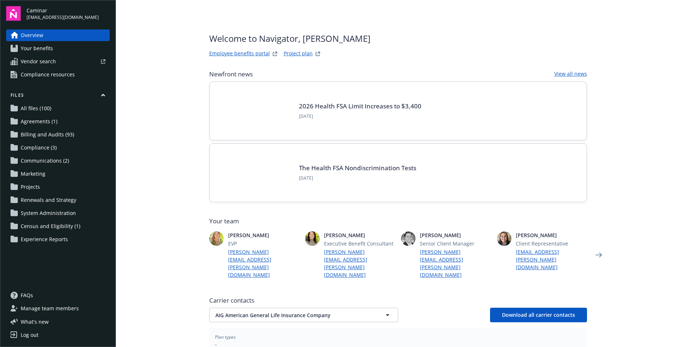  Describe the element at coordinates (62, 10) in the screenshot. I see `span: Caminar` at that location.